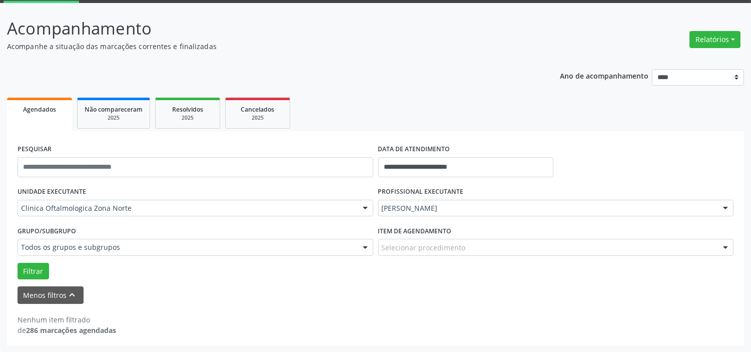  I want to click on label: Item de agendamento, so click(415, 231).